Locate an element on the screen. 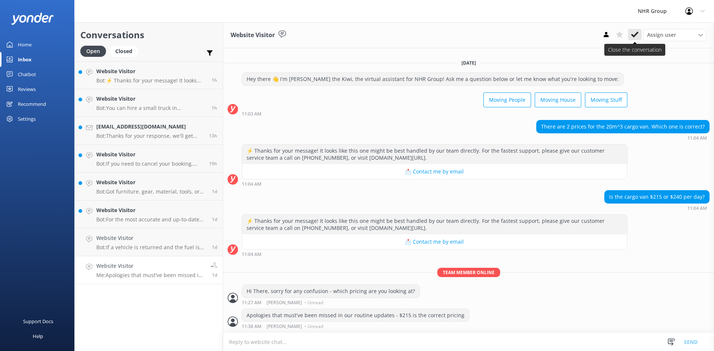 The image size is (714, 351). span: Aug 28 2025 09:41am (UTC +12:00) Pacific/Auckland is located at coordinates (214, 108).